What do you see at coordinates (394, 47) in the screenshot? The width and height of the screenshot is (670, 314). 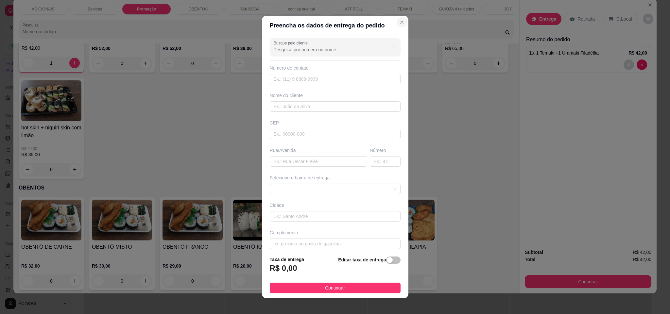 I see `button: Show suggestions` at bounding box center [394, 47].